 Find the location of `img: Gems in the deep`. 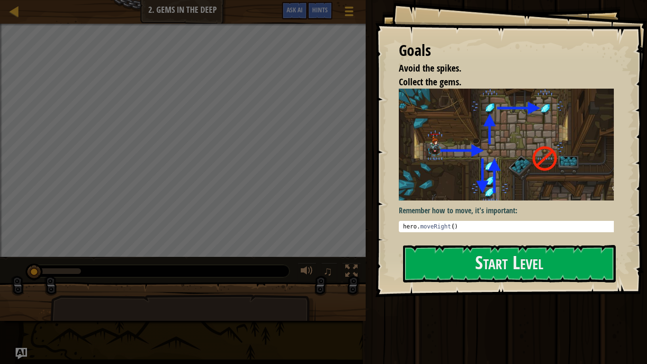

img: Gems in the deep is located at coordinates (510, 144).